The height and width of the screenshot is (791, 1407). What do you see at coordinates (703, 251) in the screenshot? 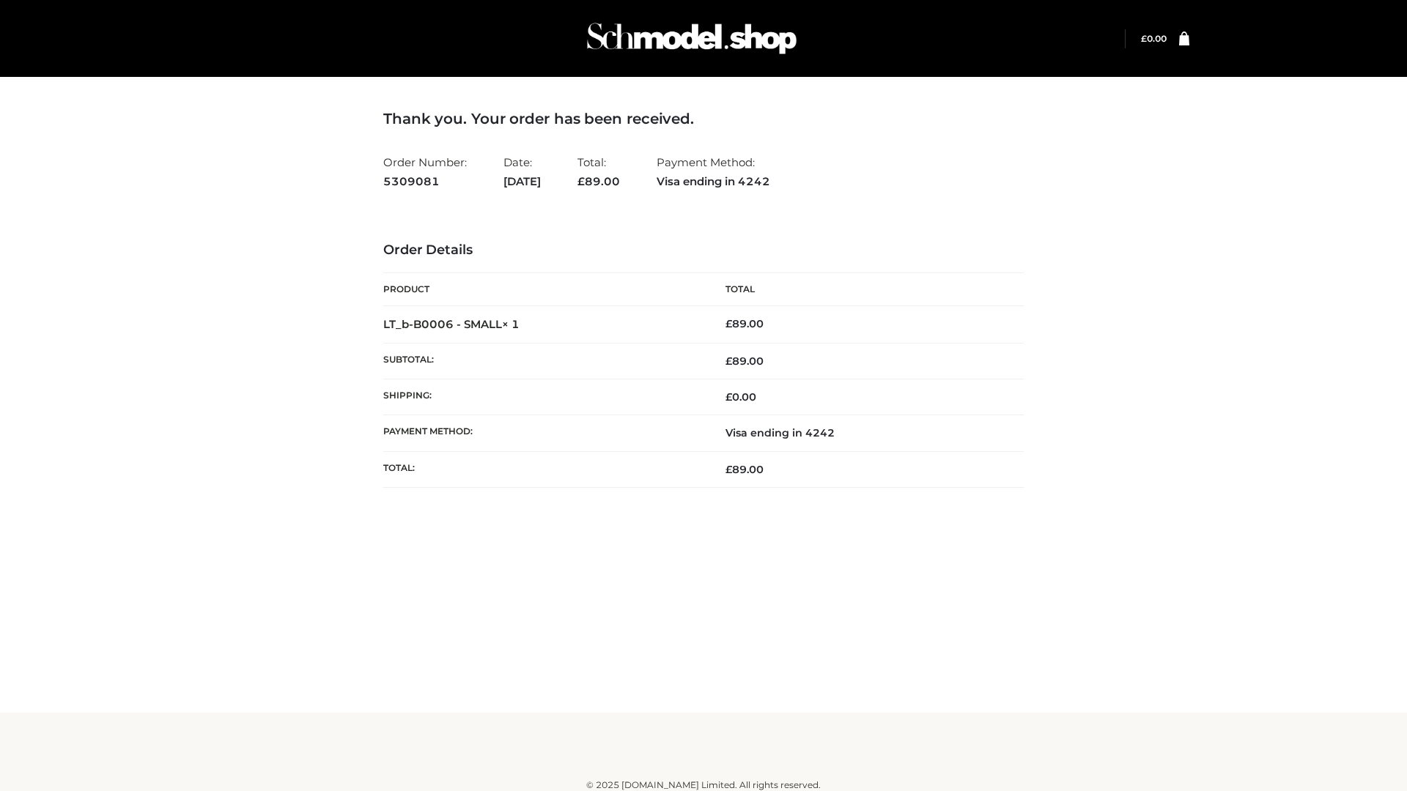
I see `h3: Order Details` at bounding box center [703, 251].